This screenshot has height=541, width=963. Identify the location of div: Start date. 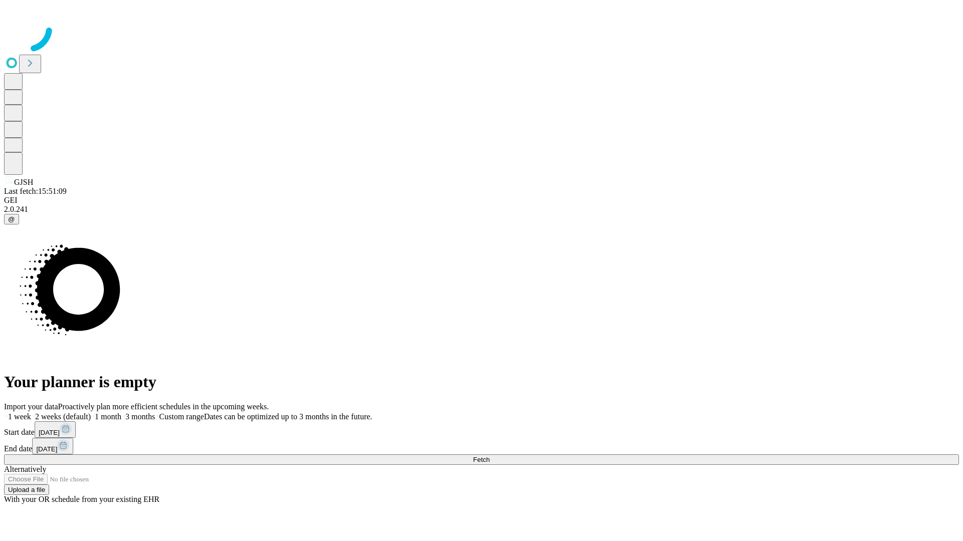
(481, 430).